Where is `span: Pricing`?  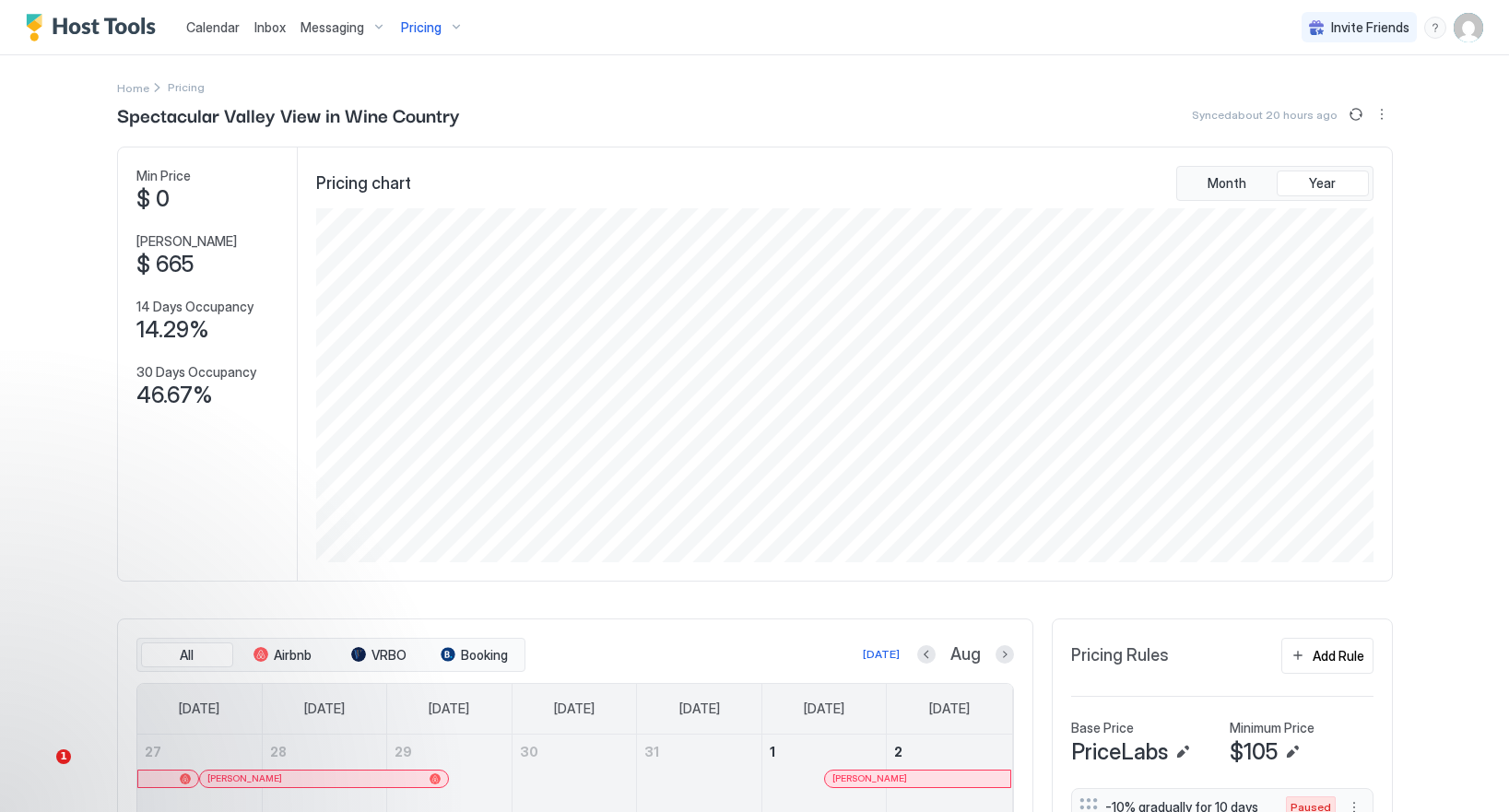
span: Pricing is located at coordinates (421, 28).